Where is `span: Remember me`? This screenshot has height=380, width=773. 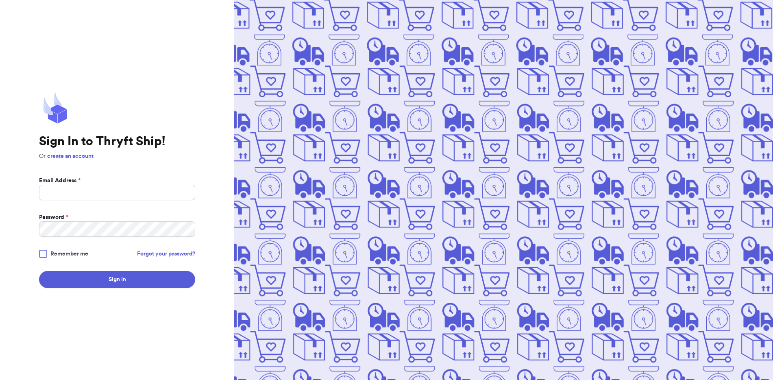 span: Remember me is located at coordinates (69, 254).